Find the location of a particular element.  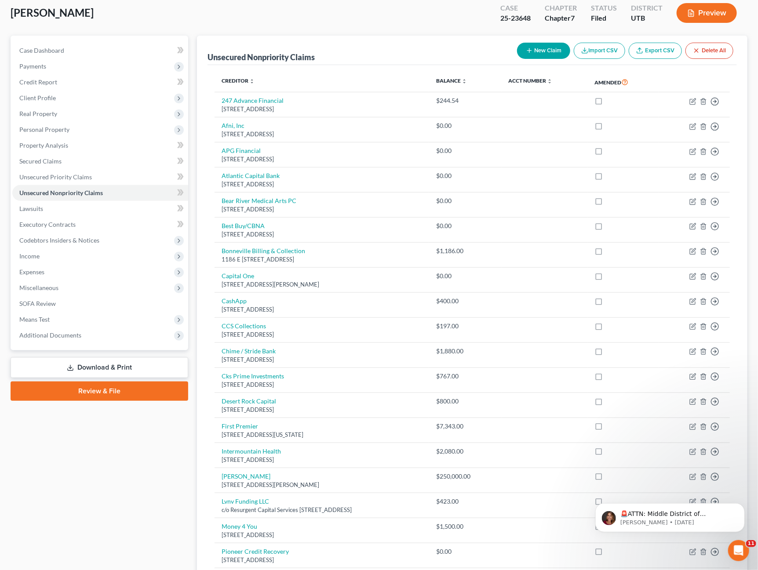

a: Balance unfold_more is located at coordinates (452, 80).